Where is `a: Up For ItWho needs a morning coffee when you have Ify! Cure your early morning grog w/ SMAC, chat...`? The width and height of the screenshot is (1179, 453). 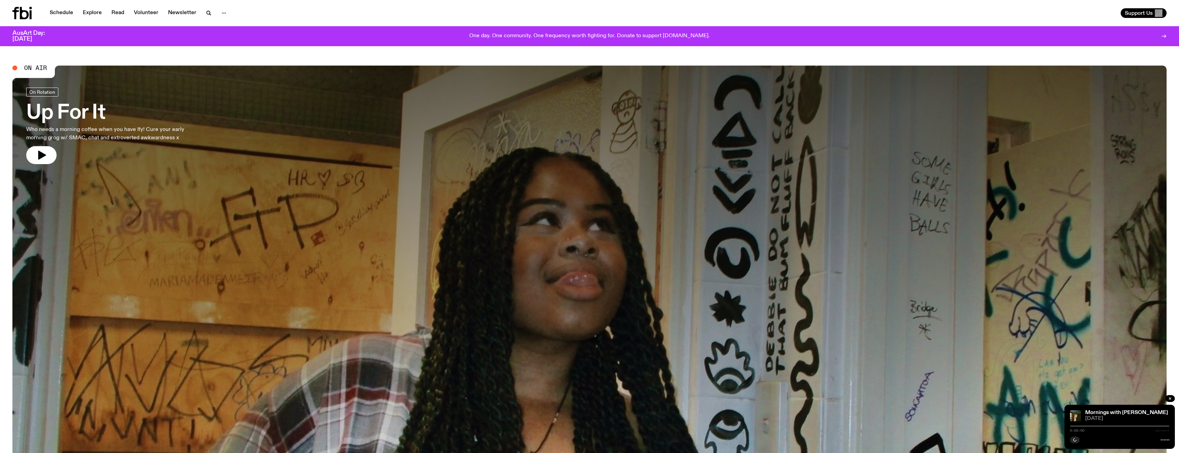 a: Up For ItWho needs a morning coffee when you have Ify! Cure your early morning grog w/ SMAC, chat... is located at coordinates (115, 126).